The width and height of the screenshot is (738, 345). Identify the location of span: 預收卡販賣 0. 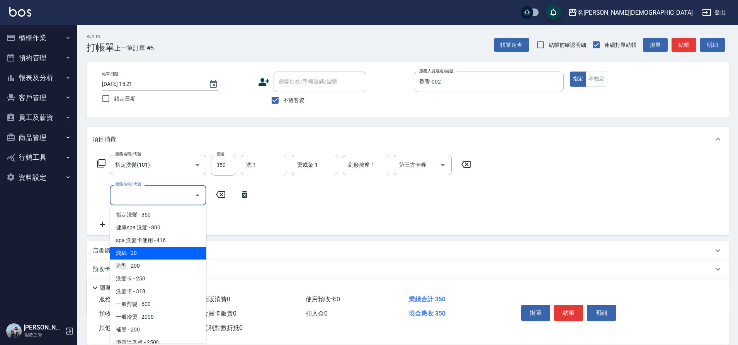
(116, 313).